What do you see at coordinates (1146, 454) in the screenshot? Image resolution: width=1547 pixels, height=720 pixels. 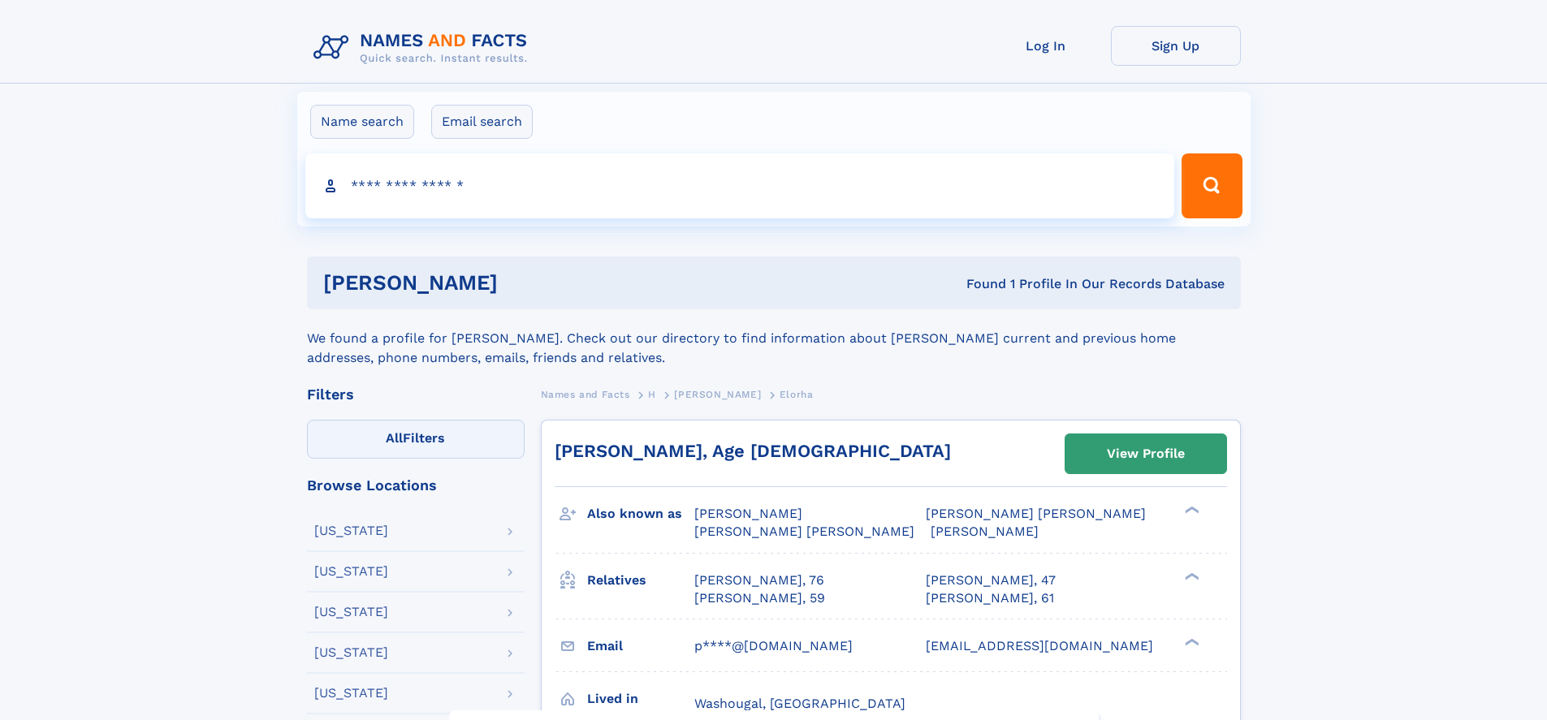 I see `div: View Profile` at bounding box center [1146, 454].